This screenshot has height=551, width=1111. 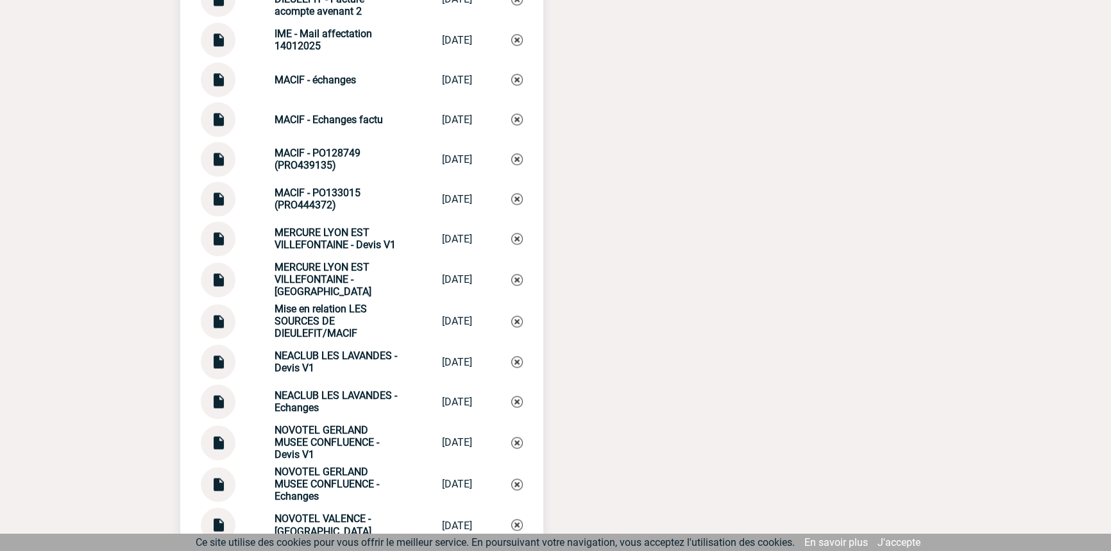 What do you see at coordinates (321, 321) in the screenshot?
I see `strong: Mise en relation LES SOURCES DE DIEULEFIT/MACIF` at bounding box center [321, 321].